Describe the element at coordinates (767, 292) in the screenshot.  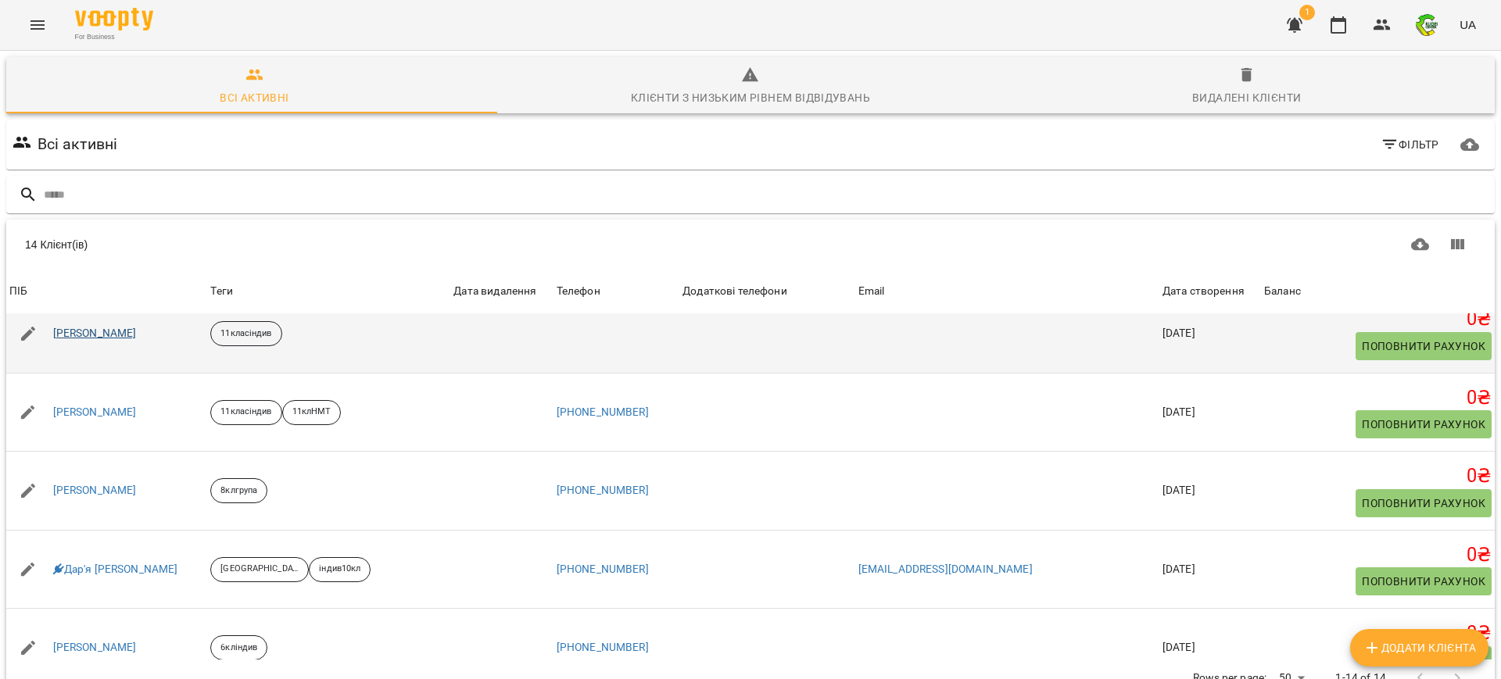
I see `span: Додаткові телефони` at that location.